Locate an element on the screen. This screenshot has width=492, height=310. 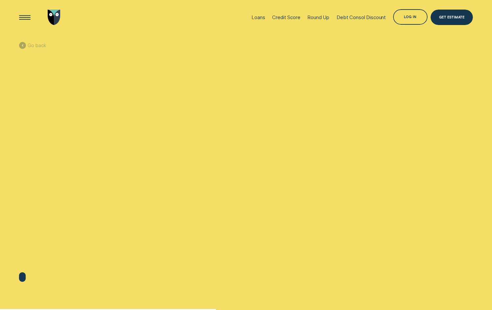
span: Go back is located at coordinates (37, 45).